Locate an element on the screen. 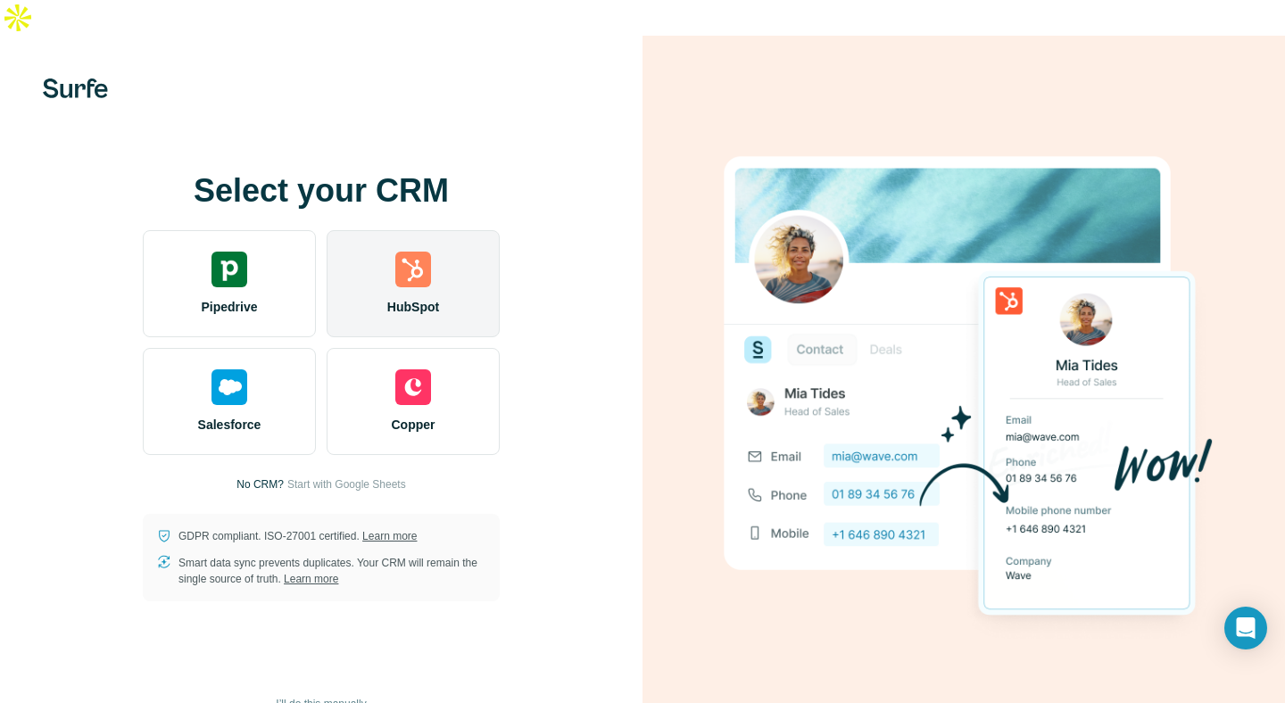 Image resolution: width=1285 pixels, height=703 pixels. span: Salesforce is located at coordinates (229, 425).